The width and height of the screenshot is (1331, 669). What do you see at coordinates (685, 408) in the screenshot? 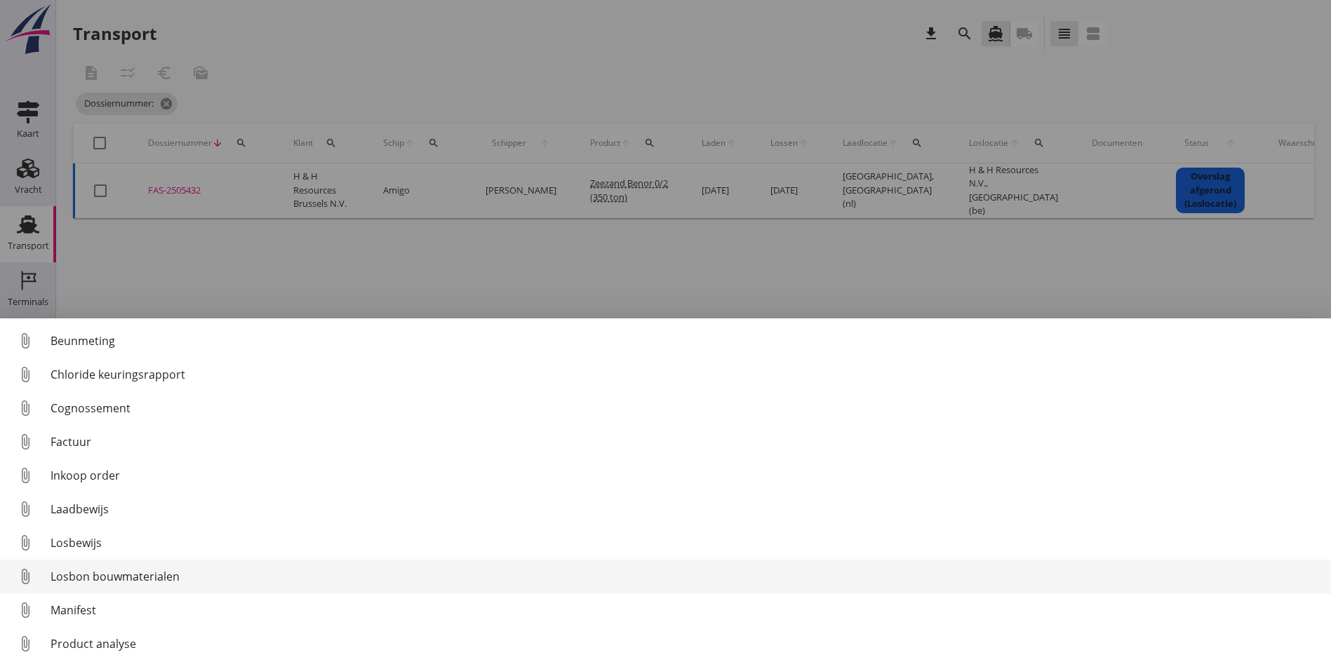
I see `div: Cognossement` at bounding box center [685, 408].